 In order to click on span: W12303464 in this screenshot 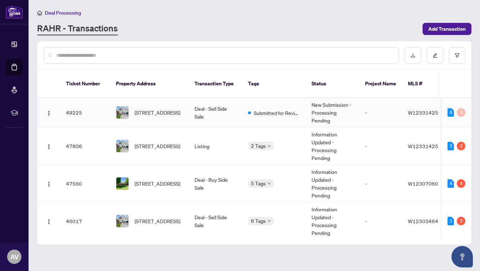, I will do `click(423, 221)`.